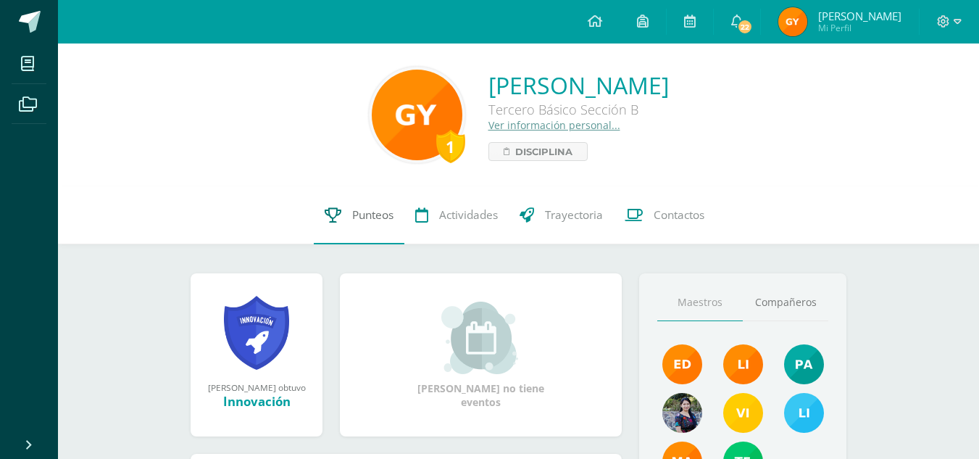  What do you see at coordinates (745, 27) in the screenshot?
I see `span: 22` at bounding box center [745, 27].